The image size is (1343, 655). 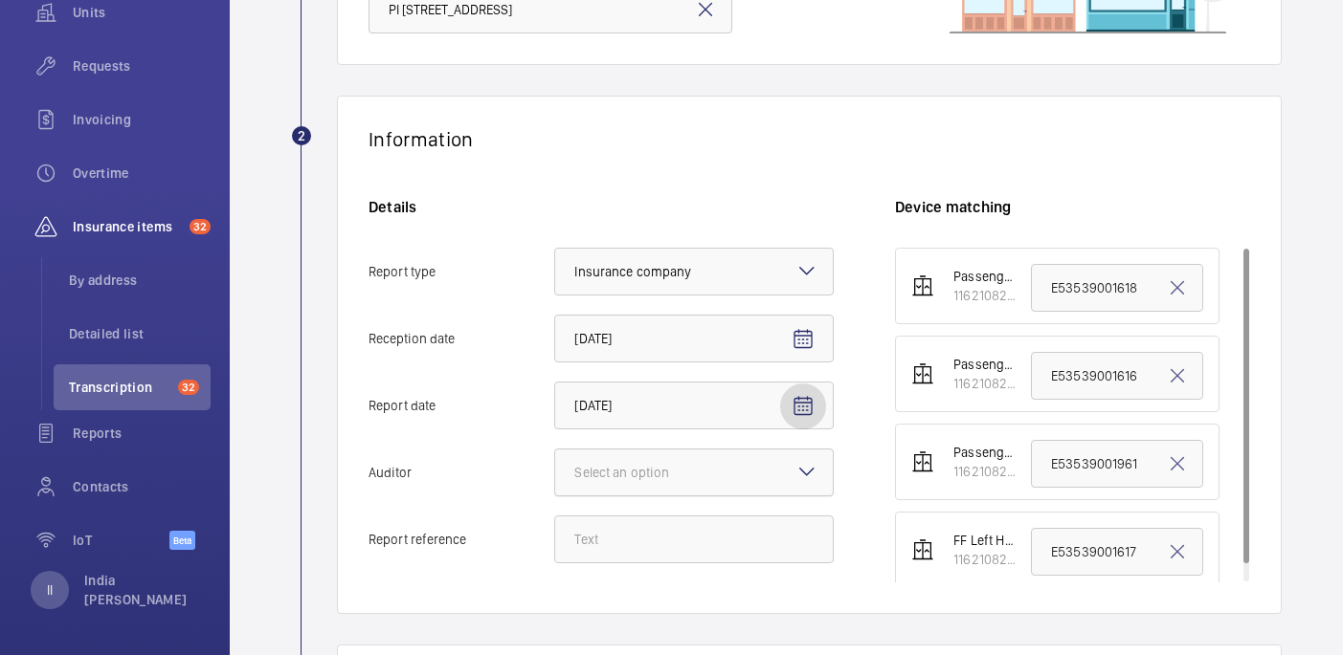 What do you see at coordinates (694, 406) in the screenshot?
I see `input: Report dateOpen calendar` at bounding box center [694, 406].